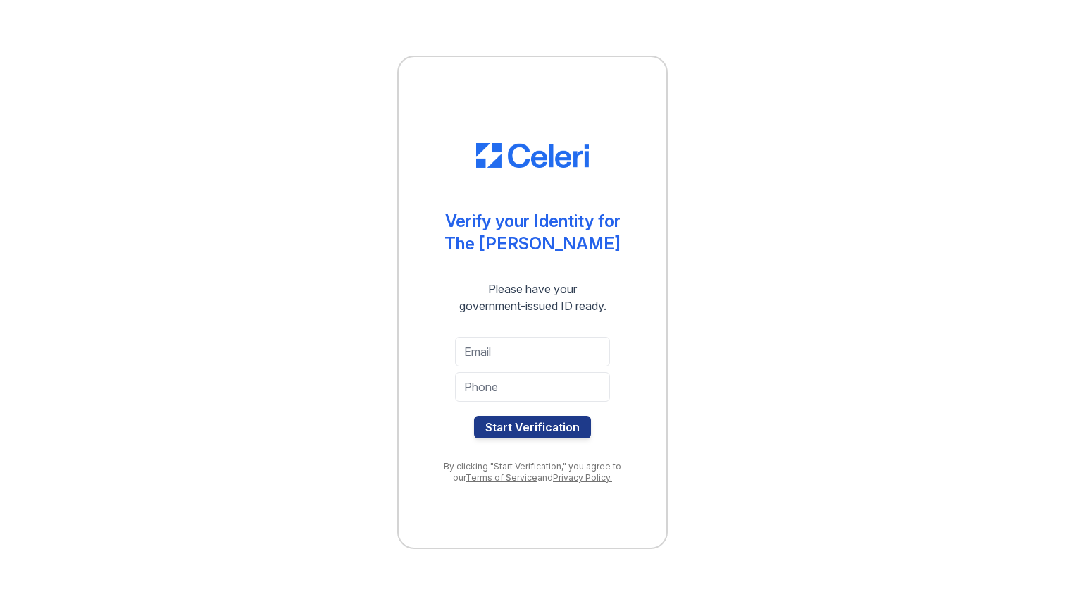 This screenshot has width=1065, height=604. I want to click on div: By clicking "Start Verification," you agree to our and, so click(533, 472).